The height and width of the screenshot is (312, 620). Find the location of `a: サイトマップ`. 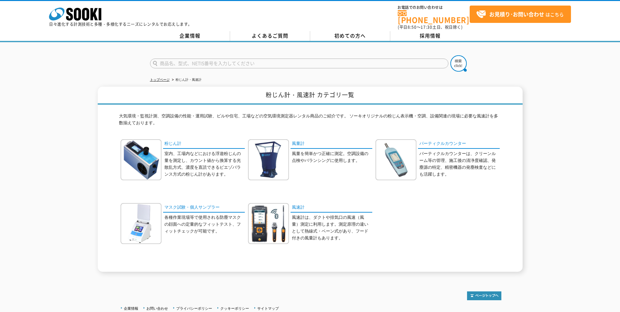

a: サイトマップ is located at coordinates (268, 308).